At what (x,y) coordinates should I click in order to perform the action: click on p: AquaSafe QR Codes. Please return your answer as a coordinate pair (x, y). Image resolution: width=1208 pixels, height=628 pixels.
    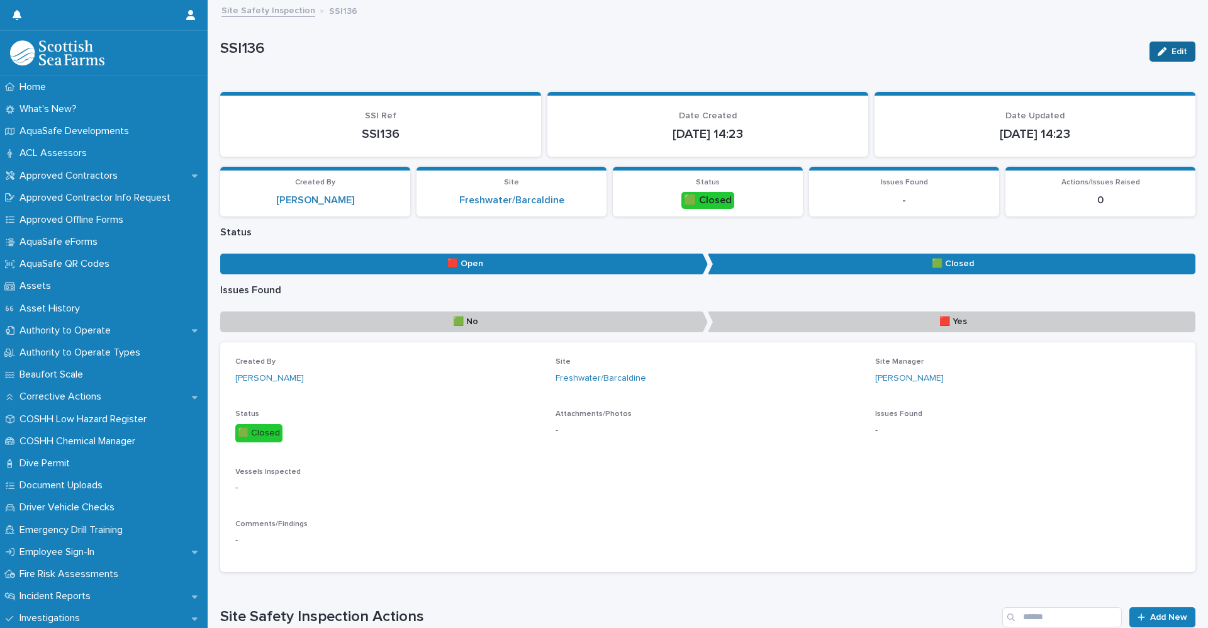
    Looking at the image, I should click on (67, 264).